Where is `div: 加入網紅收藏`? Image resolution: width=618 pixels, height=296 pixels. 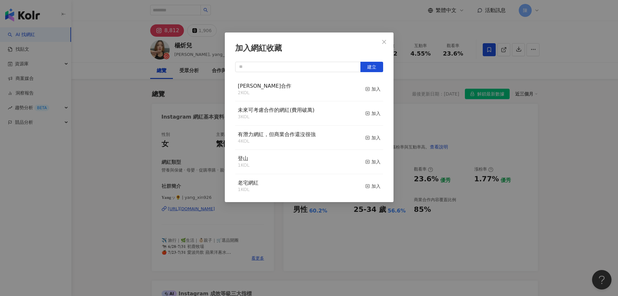 div: 加入網紅收藏 is located at coordinates (309, 48).